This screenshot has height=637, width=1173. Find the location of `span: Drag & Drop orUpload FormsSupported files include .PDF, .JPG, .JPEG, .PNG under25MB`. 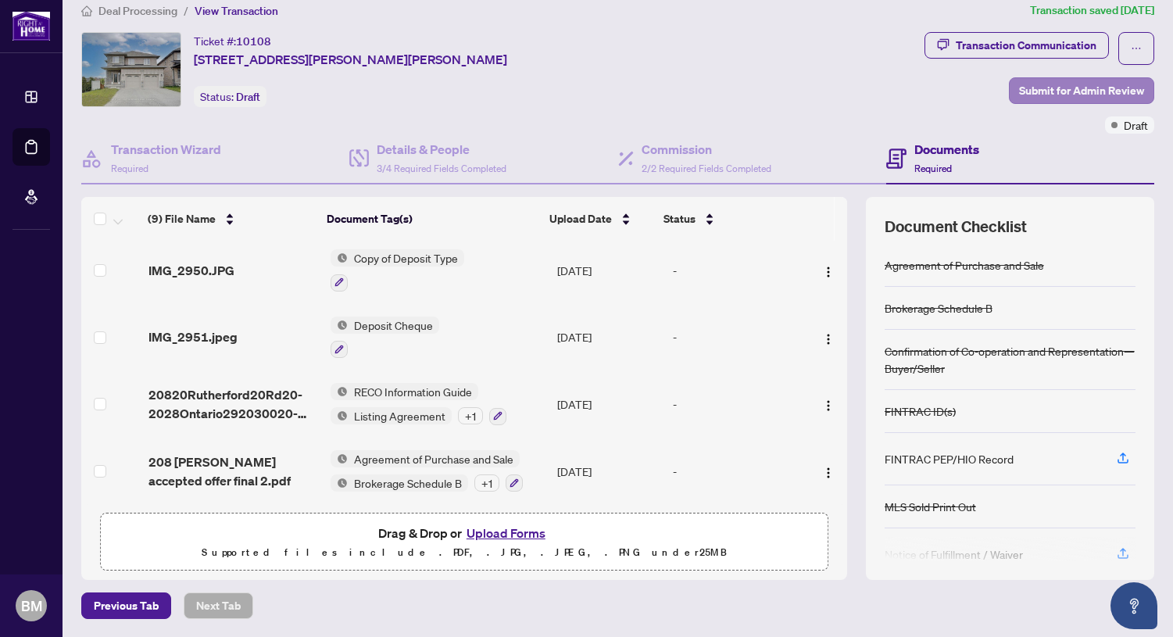

span: Drag & Drop orUpload FormsSupported files include .PDF, .JPG, .JPEG, .PNG under25MB is located at coordinates (464, 542).